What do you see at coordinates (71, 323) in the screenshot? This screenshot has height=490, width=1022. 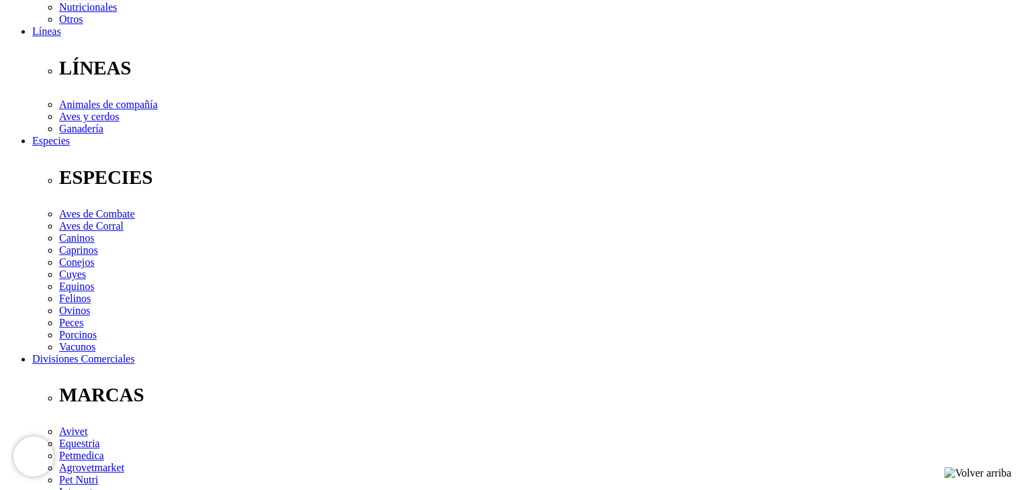 I see `span: Peces` at bounding box center [71, 323].